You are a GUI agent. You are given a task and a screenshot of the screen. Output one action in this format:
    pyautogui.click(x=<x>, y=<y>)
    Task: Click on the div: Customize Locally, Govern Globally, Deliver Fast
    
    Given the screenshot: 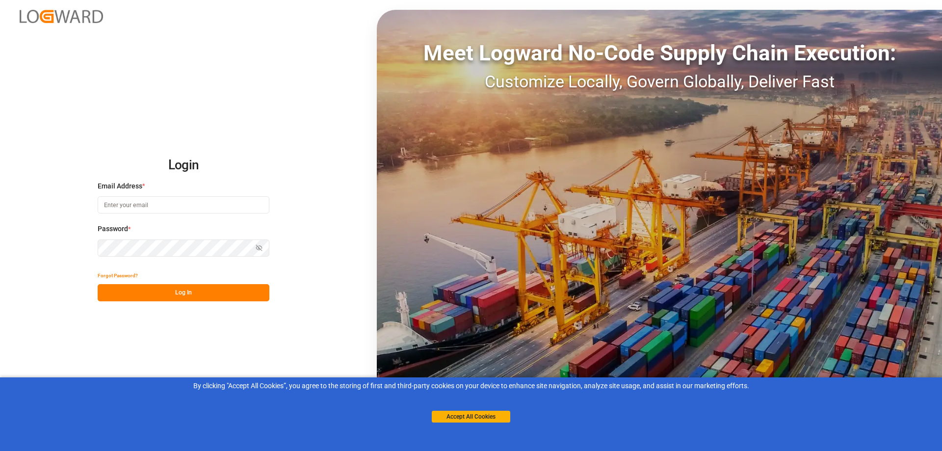 What is the action you would take?
    pyautogui.click(x=660, y=81)
    